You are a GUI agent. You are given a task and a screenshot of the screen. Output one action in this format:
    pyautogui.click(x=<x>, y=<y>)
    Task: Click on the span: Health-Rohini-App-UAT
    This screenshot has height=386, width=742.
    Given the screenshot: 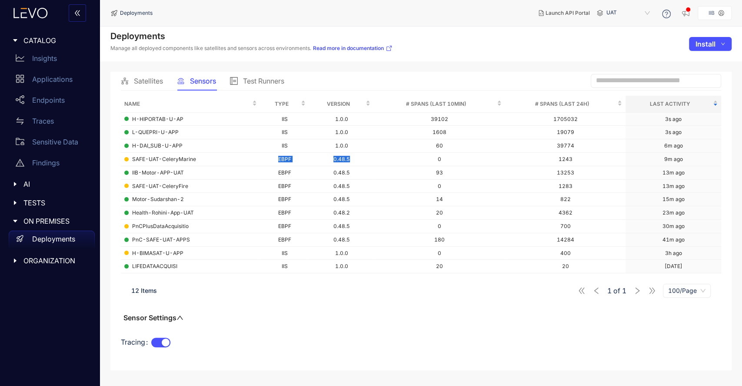 What is the action you would take?
    pyautogui.click(x=163, y=213)
    